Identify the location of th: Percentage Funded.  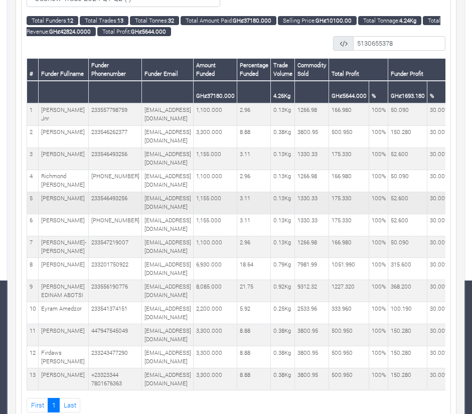
(254, 70).